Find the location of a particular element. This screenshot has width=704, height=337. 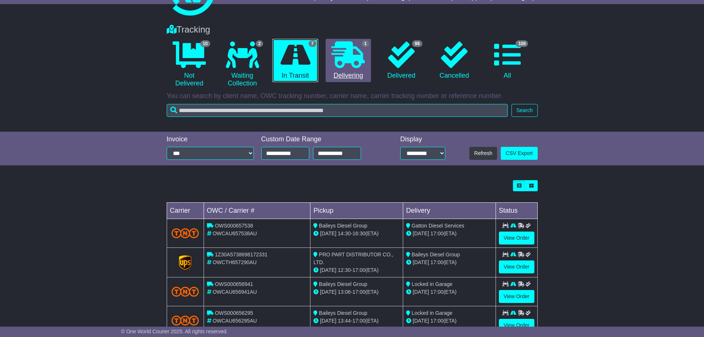

button: Refresh is located at coordinates (483, 153).